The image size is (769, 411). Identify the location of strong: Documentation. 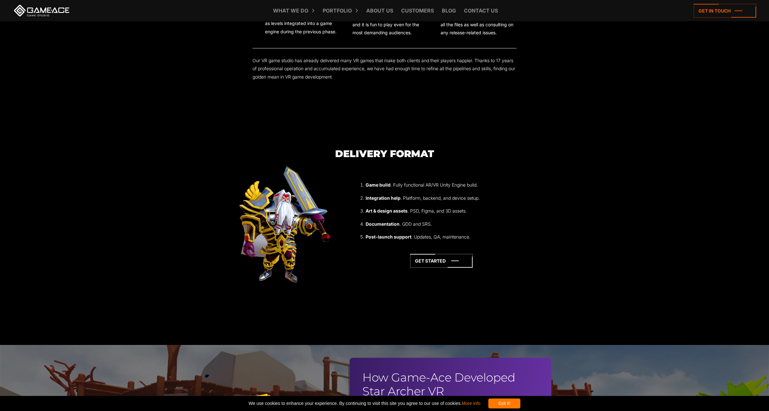
(383, 224).